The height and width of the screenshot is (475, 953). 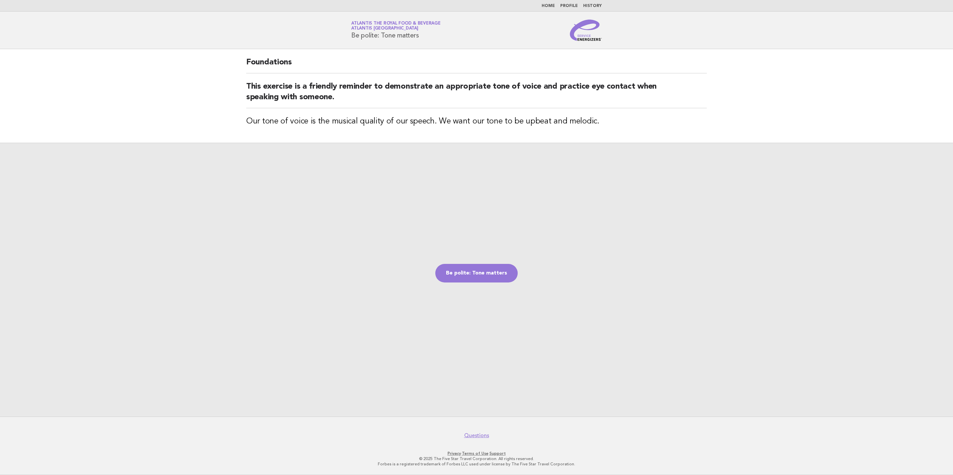 What do you see at coordinates (476, 122) in the screenshot?
I see `h3: Our tone of voice is the musical quality of our speech. We want our tone to be upbeat and melodic.` at bounding box center [476, 122].